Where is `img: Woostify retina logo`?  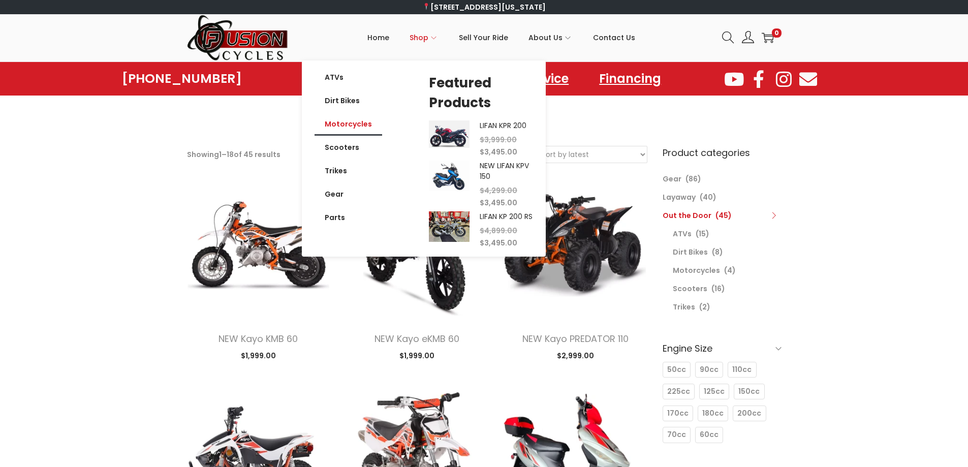 img: Woostify retina logo is located at coordinates (238, 38).